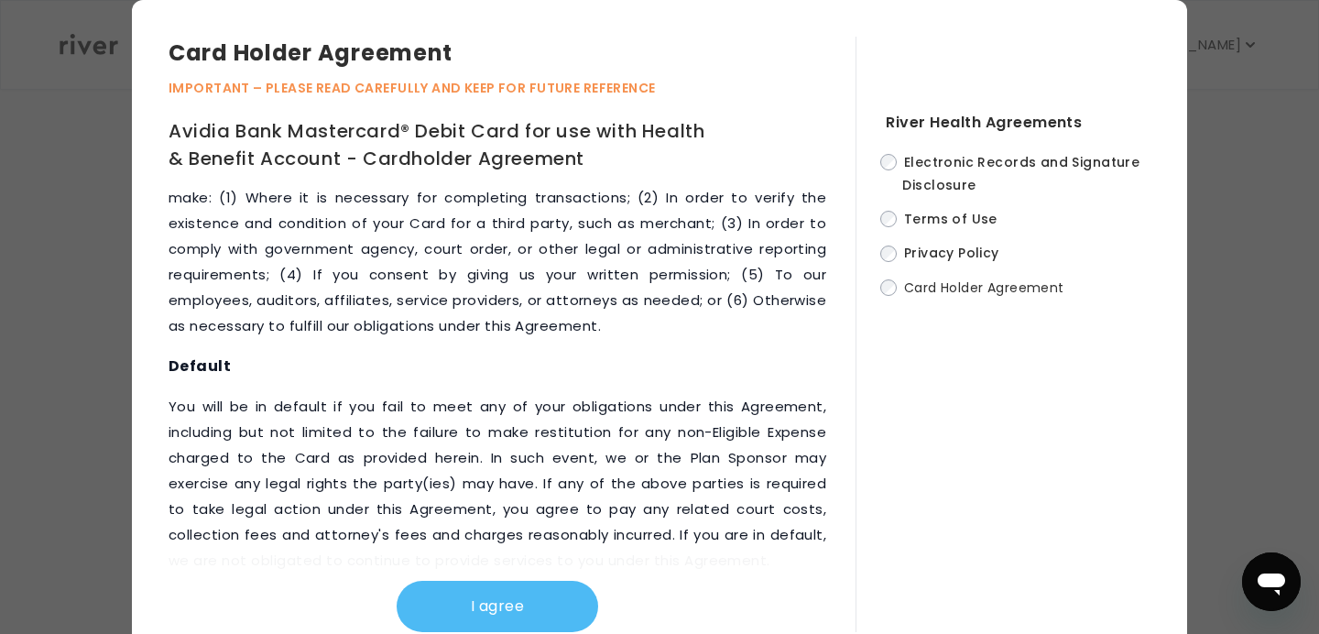 The image size is (1319, 634). Describe the element at coordinates (497, 366) in the screenshot. I see `h3: Default` at that location.